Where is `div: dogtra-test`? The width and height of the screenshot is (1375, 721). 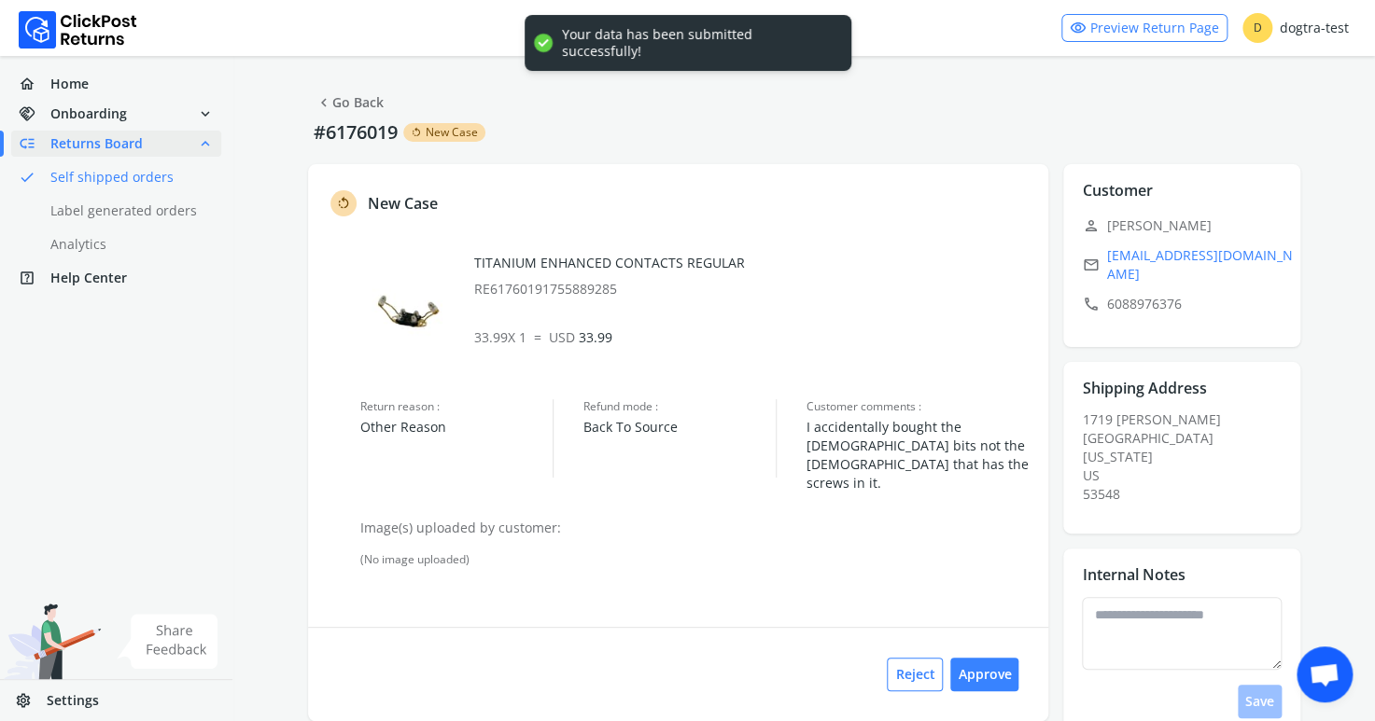 div: dogtra-test is located at coordinates (1295, 28).